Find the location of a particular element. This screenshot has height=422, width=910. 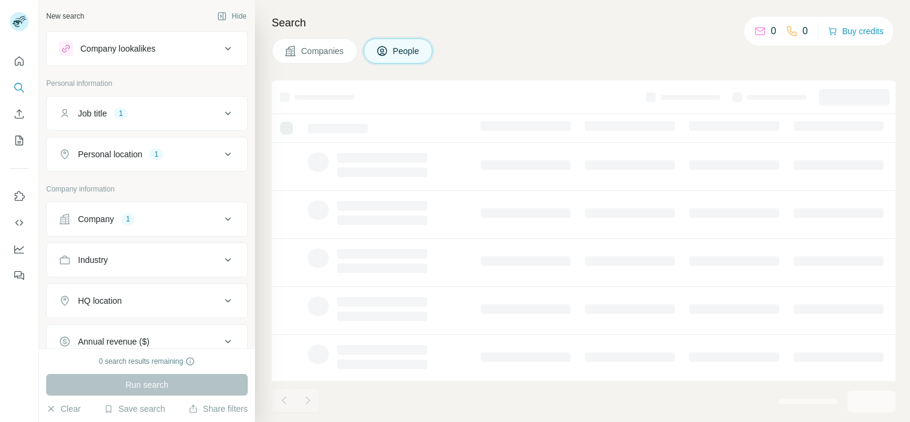

button: Enrich CSV is located at coordinates (19, 114).